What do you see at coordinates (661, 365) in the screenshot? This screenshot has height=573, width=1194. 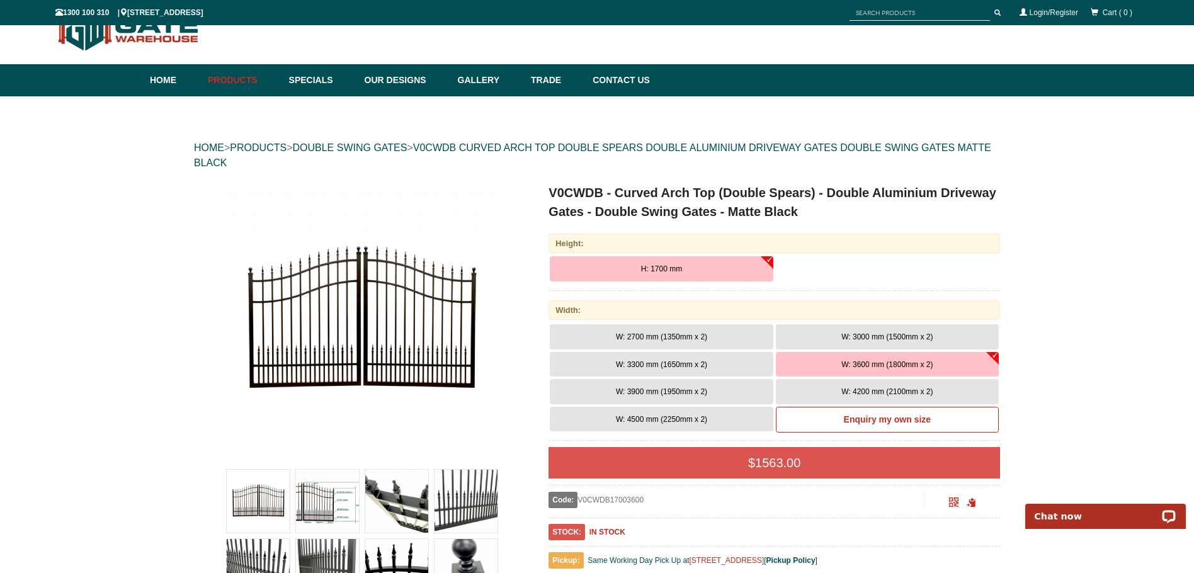 I see `button: W: 3300 mm (1650mm x 2)` at bounding box center [661, 365].